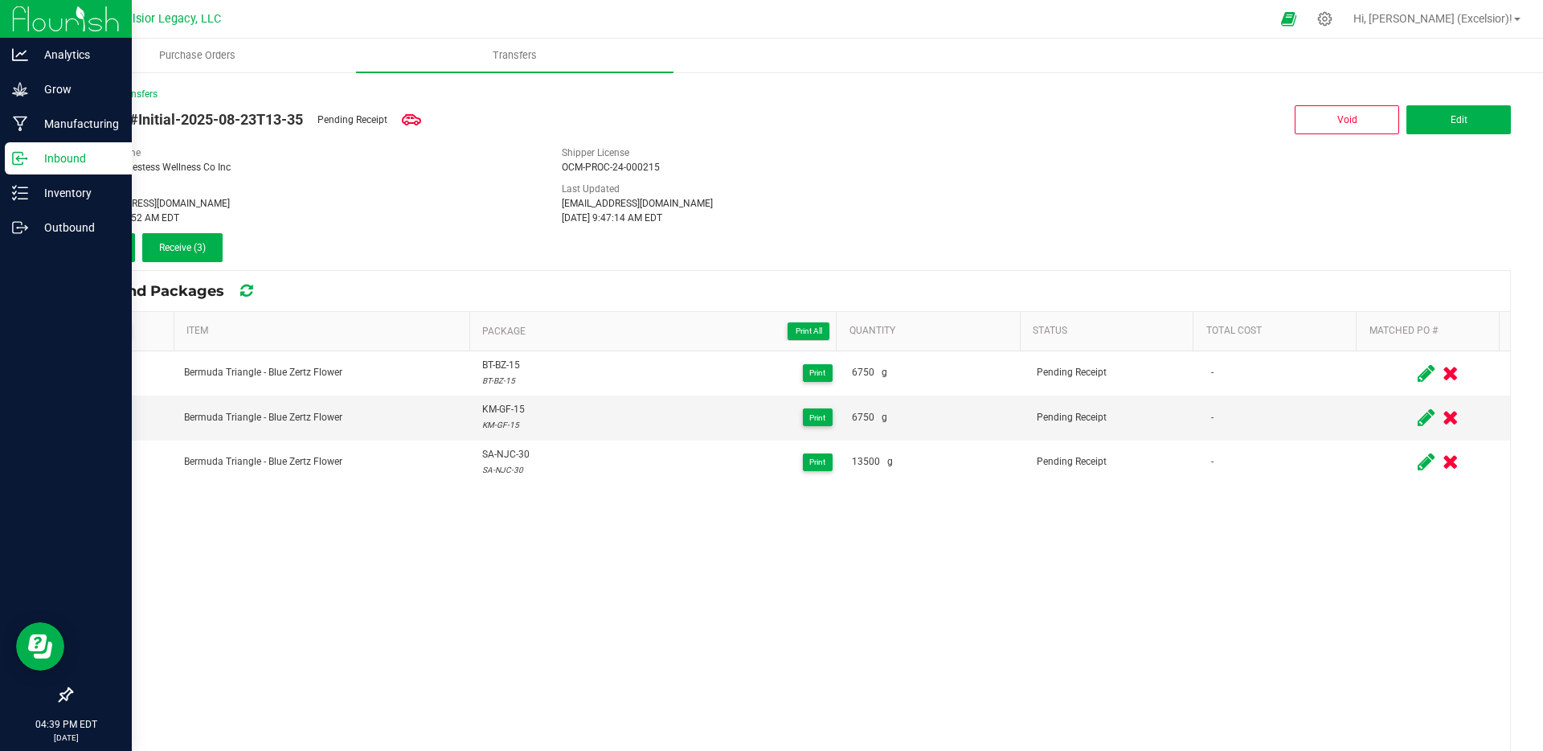 This screenshot has height=751, width=1543. What do you see at coordinates (1110, 331) in the screenshot?
I see `a: StatusSortable` at bounding box center [1110, 331].